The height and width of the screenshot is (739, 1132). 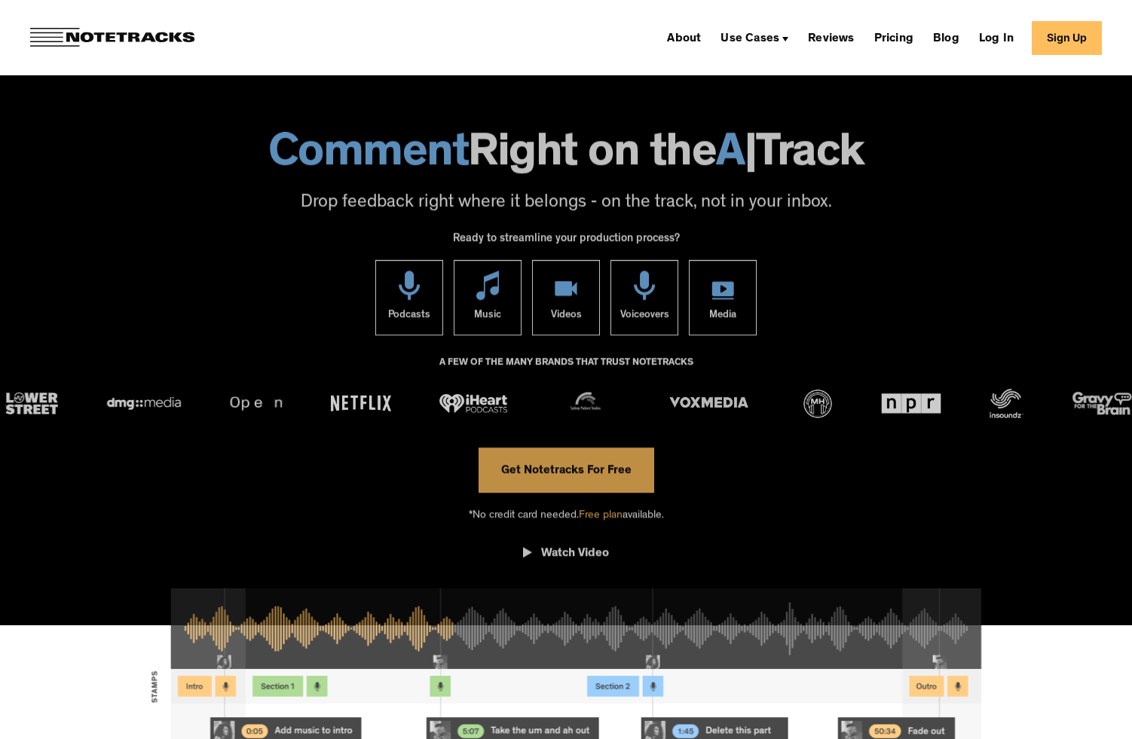 What do you see at coordinates (601, 515) in the screenshot?
I see `span: Free plan` at bounding box center [601, 515].